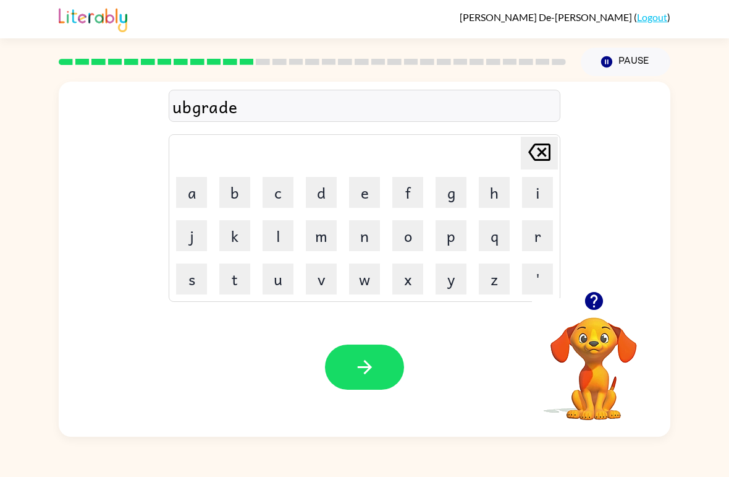 The width and height of the screenshot is (729, 477). Describe the element at coordinates (652, 17) in the screenshot. I see `a: Logout` at that location.